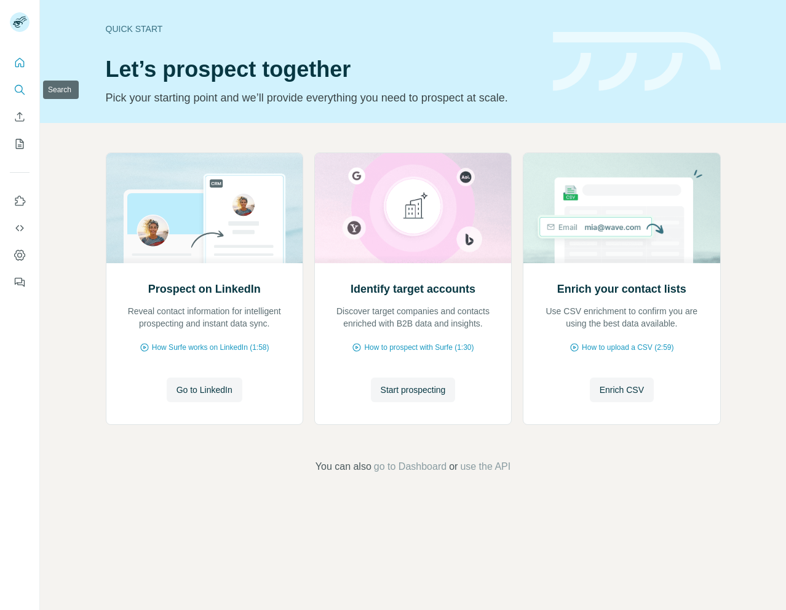 The width and height of the screenshot is (786, 610). What do you see at coordinates (20, 63) in the screenshot?
I see `button: Quick start` at bounding box center [20, 63].